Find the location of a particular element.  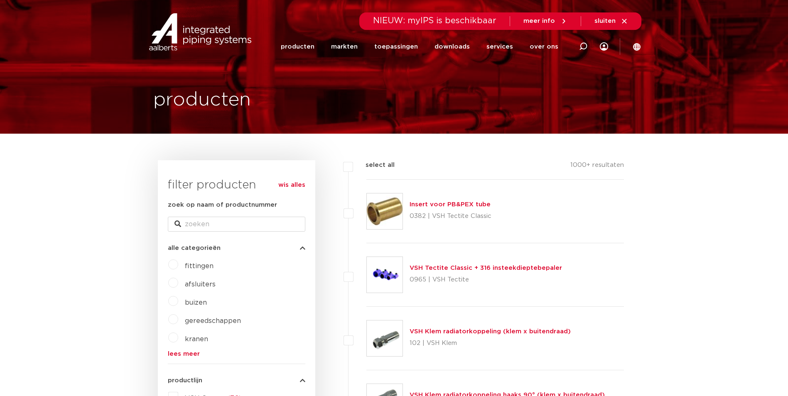

a: meer info is located at coordinates (546, 21).